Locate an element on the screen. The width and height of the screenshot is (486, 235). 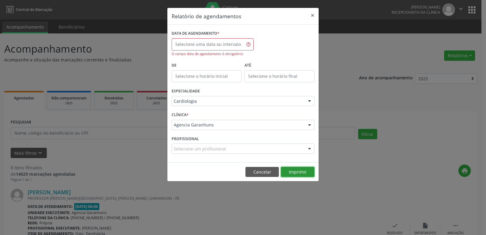
div: O campo data de agendamento é obrigatório is located at coordinates (213, 54).